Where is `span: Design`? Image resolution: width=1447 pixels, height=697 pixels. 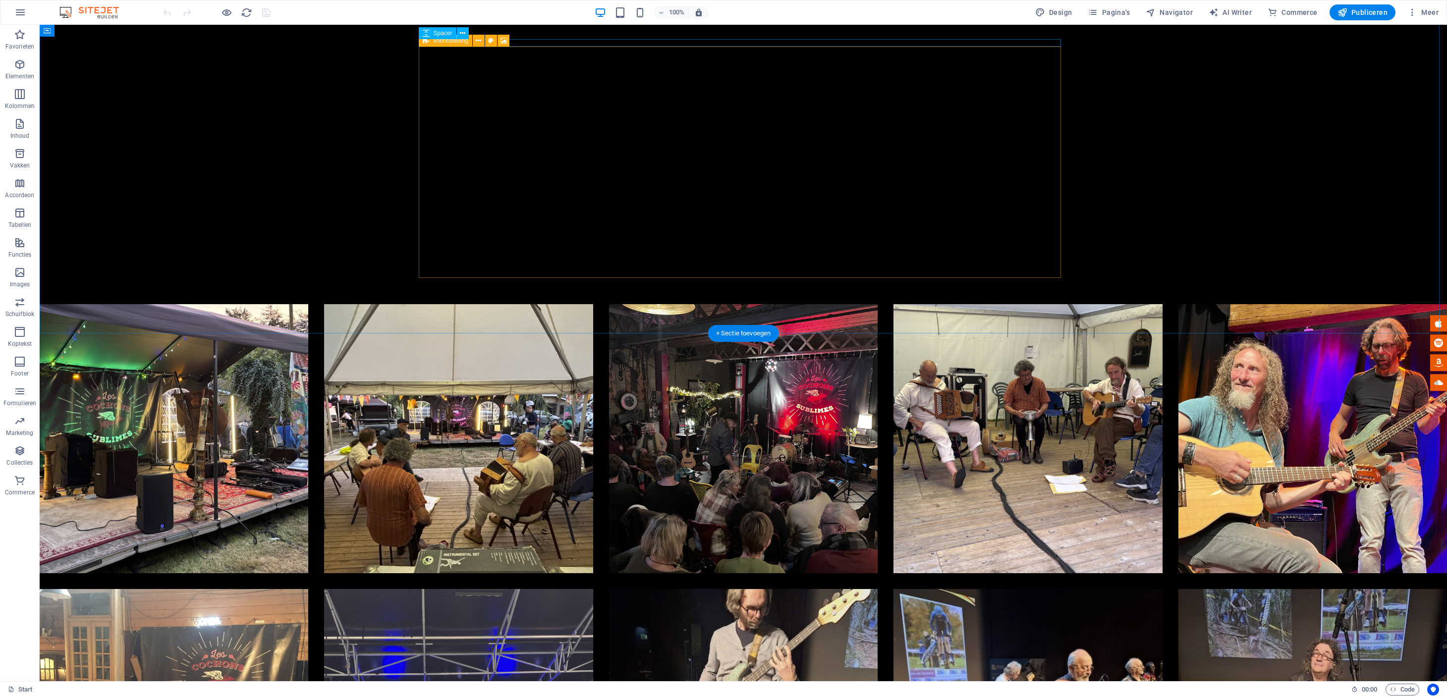
span: Design is located at coordinates (1054, 12).